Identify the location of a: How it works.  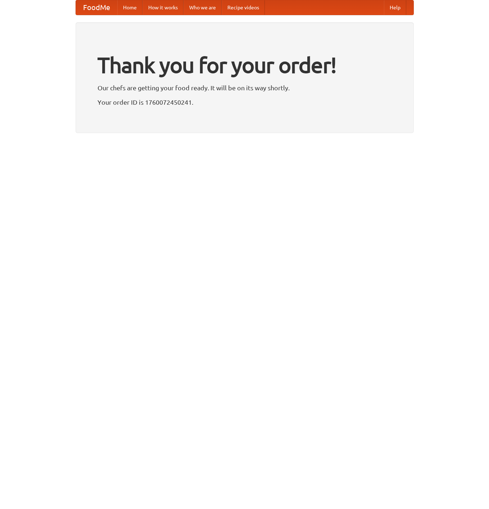
(163, 8).